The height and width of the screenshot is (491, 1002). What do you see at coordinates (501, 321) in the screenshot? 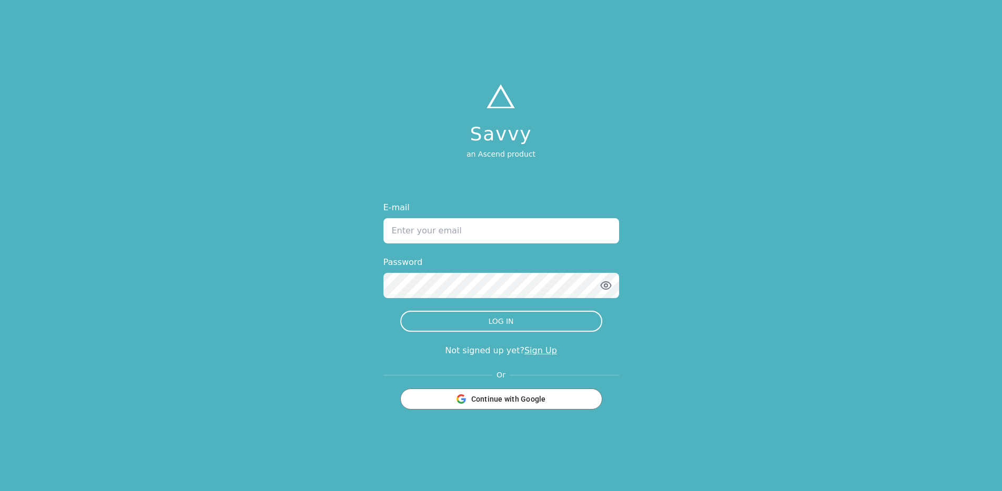
I see `button: LOG IN` at bounding box center [501, 321].